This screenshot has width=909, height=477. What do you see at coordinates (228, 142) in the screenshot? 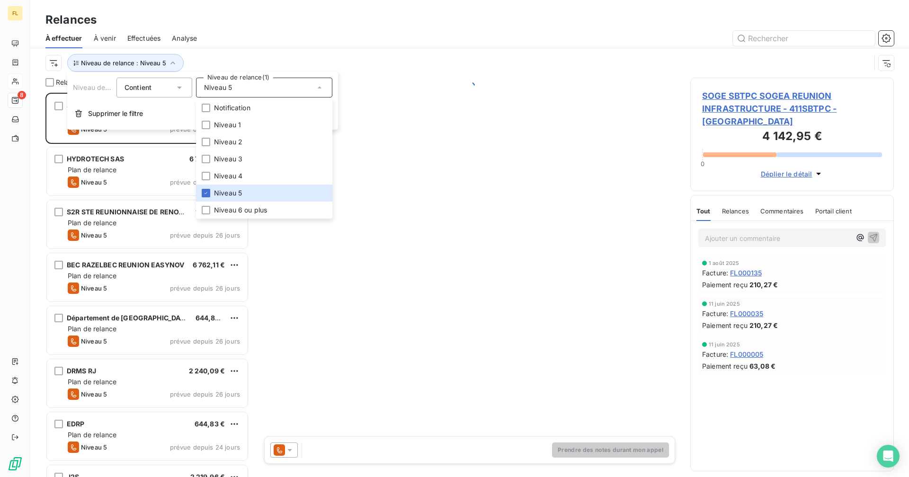
I see `span: Niveau 2` at bounding box center [228, 142].